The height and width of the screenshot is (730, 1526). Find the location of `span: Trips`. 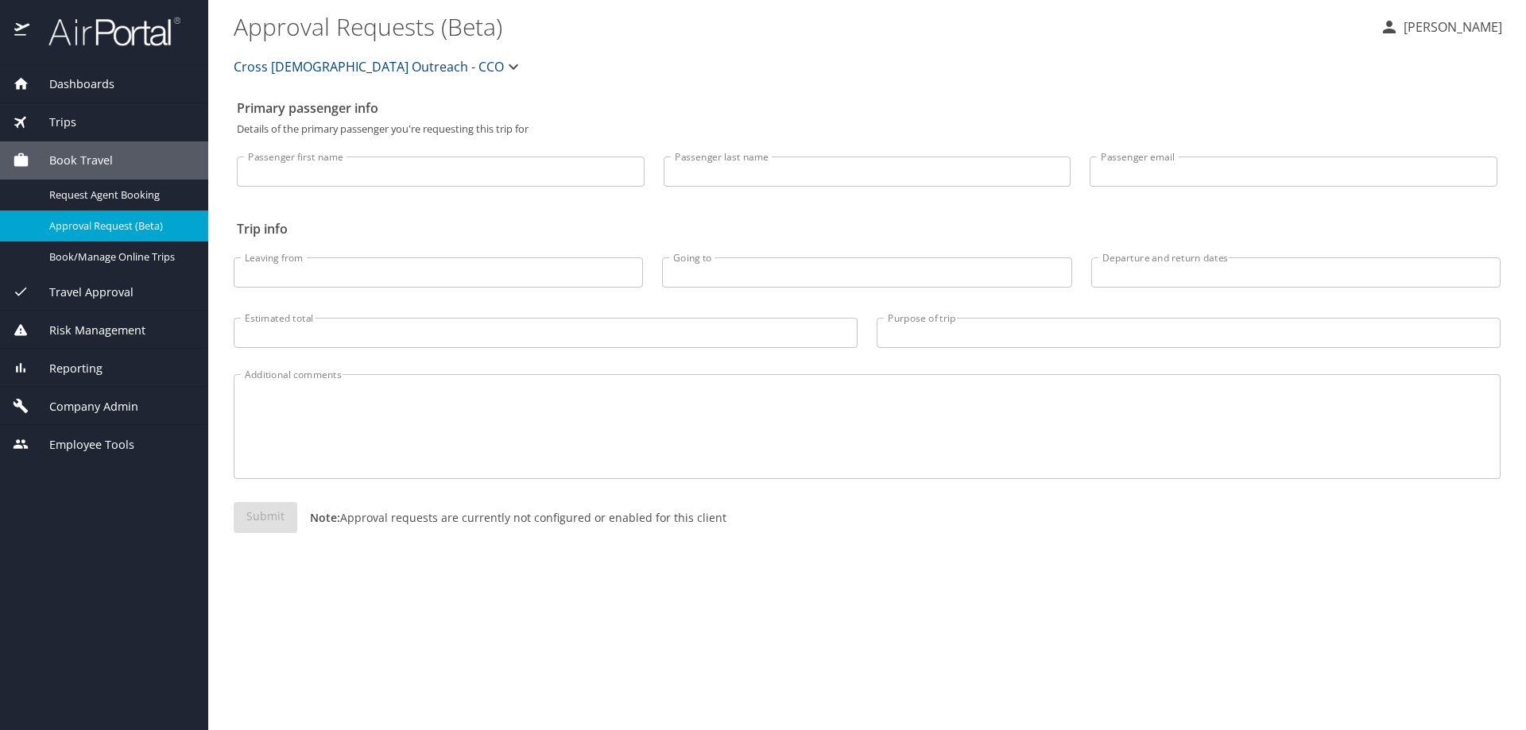

span: Trips is located at coordinates (52, 122).